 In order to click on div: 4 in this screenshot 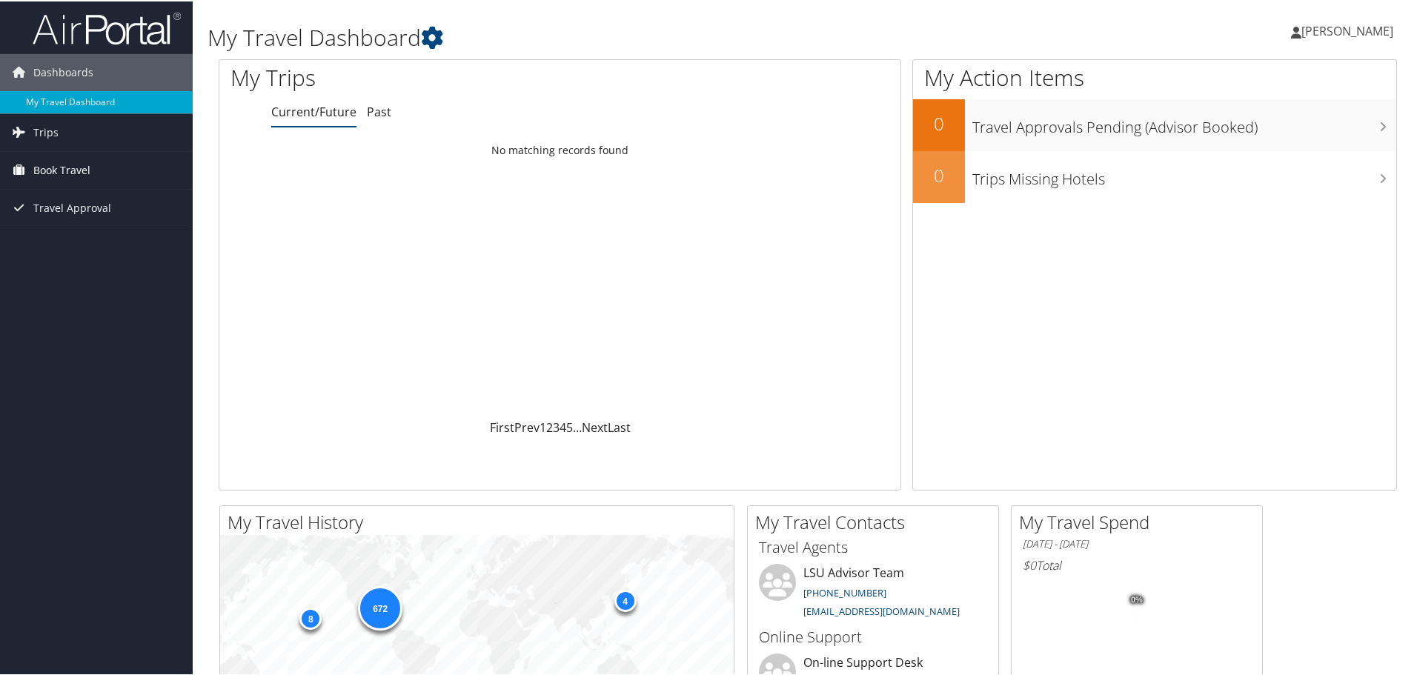, I will do `click(625, 600)`.